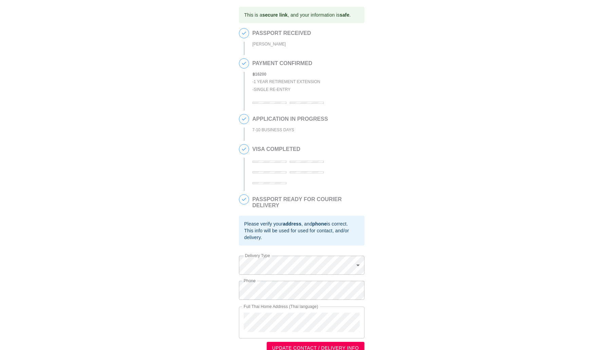  Describe the element at coordinates (307, 203) in the screenshot. I see `h2: PASSPORT READY FOR COURIER DELIVERY` at that location.